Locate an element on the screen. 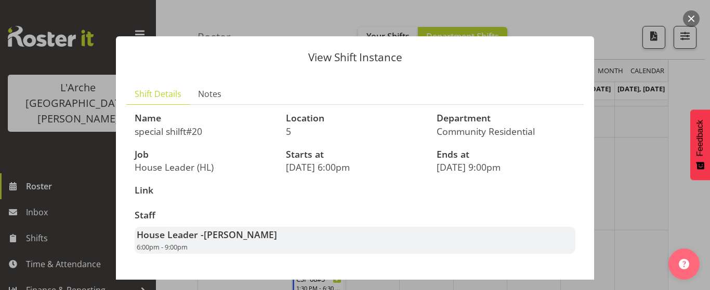  p: special shilft#20 is located at coordinates (204, 131).